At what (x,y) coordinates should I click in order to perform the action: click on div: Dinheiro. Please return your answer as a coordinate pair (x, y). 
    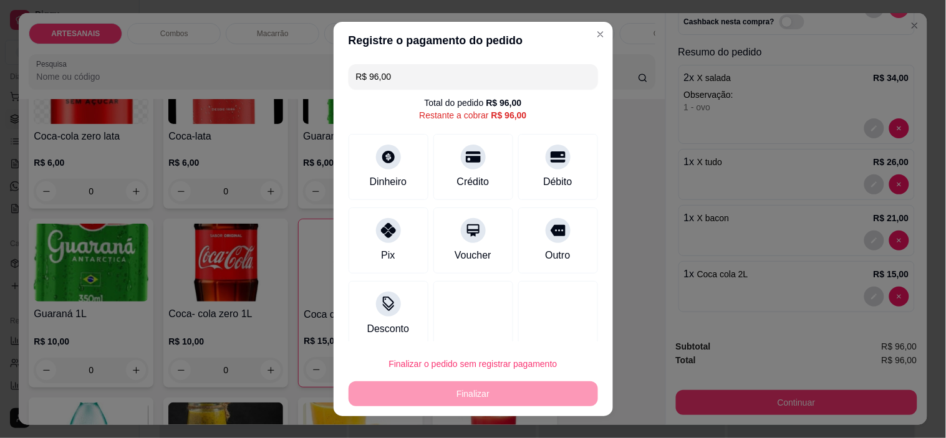
    Looking at the image, I should click on (388, 182).